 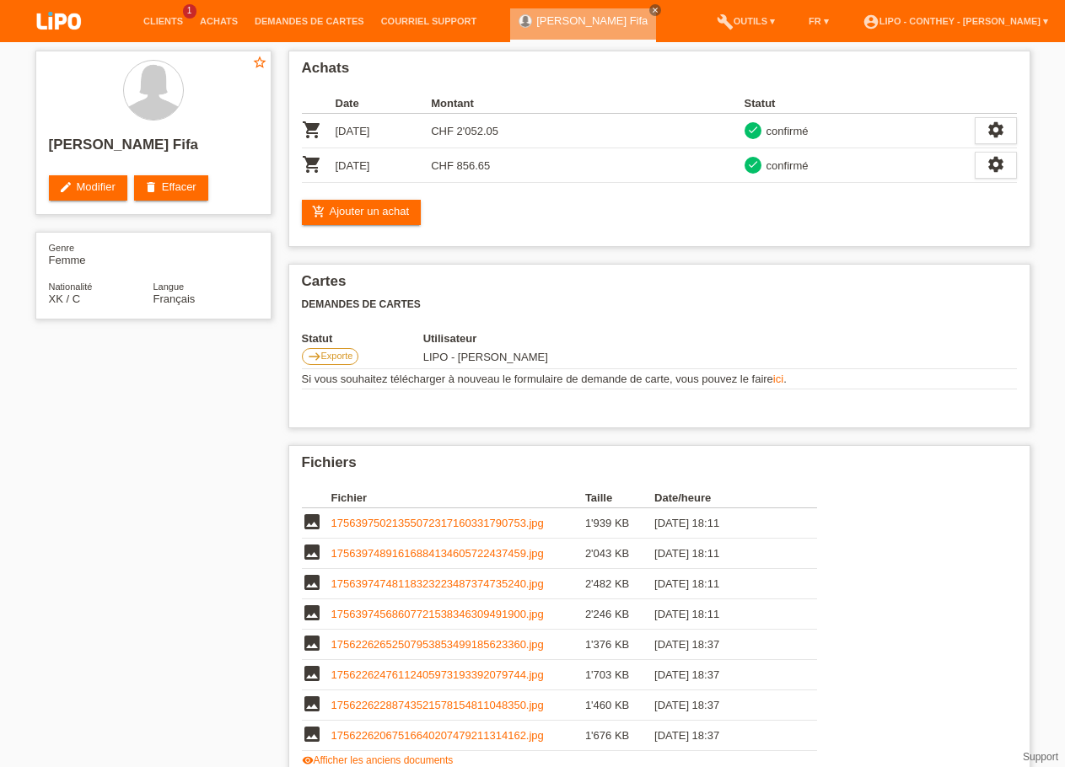 What do you see at coordinates (871, 22) in the screenshot?
I see `i: account_circle` at bounding box center [871, 22].